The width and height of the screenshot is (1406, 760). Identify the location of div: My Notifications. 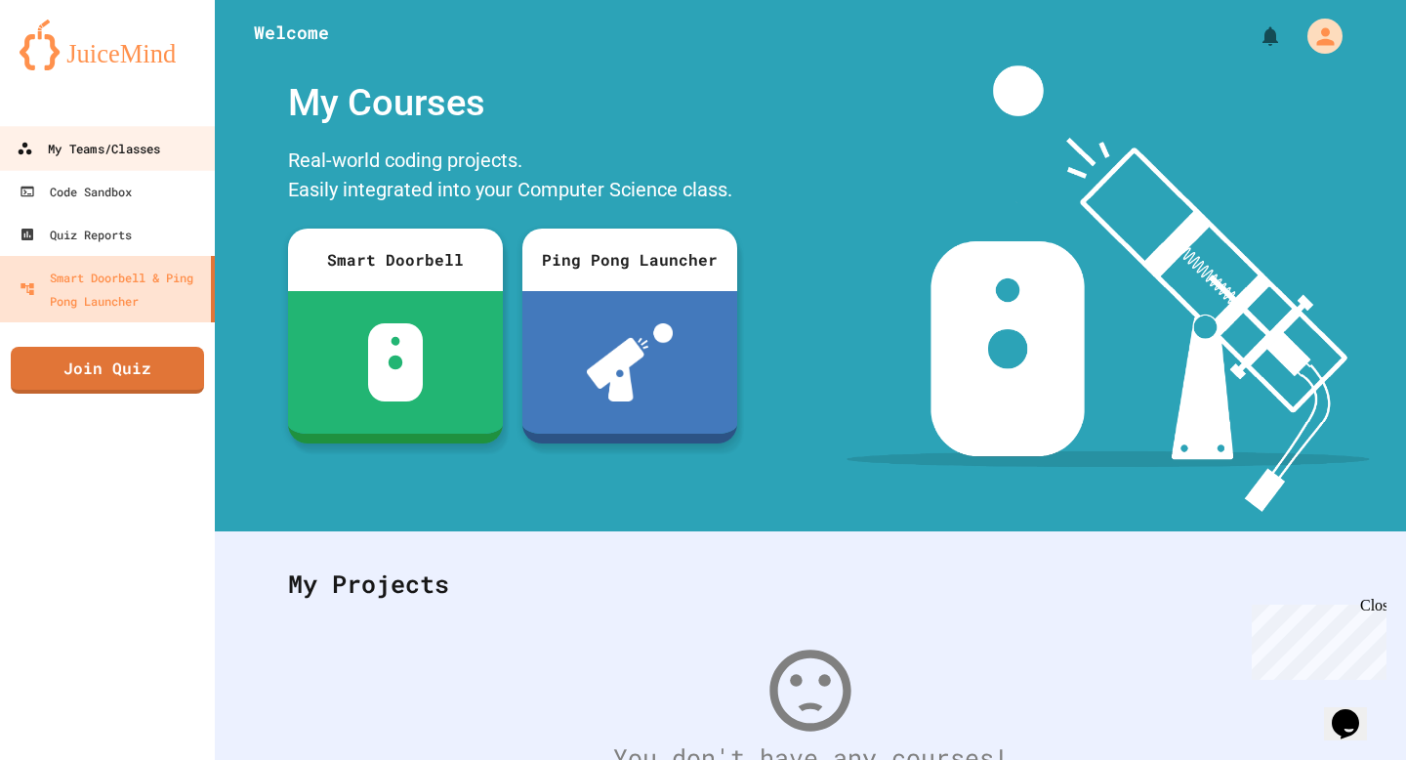
(1255, 36).